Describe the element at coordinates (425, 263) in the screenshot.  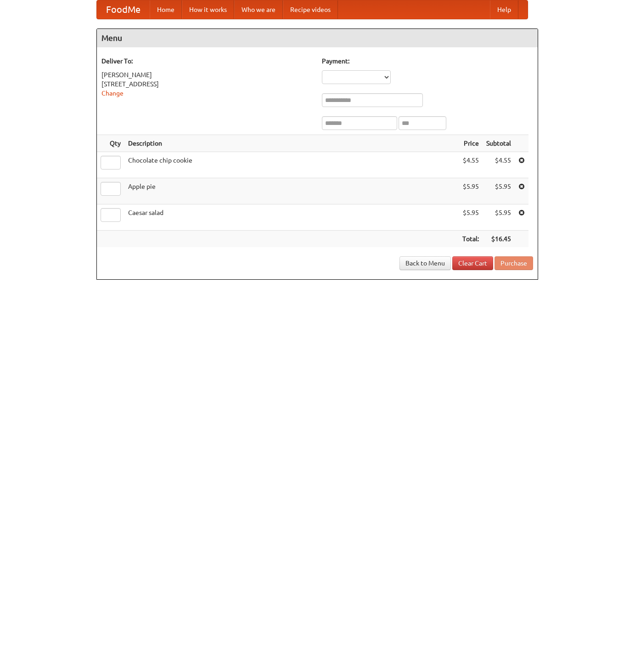
I see `a: Back to Menu` at that location.